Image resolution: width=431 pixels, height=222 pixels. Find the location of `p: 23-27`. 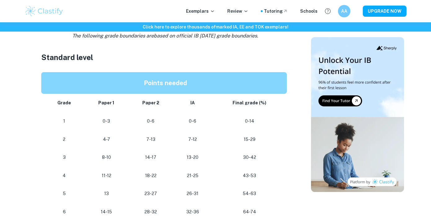

p: 23-27 is located at coordinates (151, 194).